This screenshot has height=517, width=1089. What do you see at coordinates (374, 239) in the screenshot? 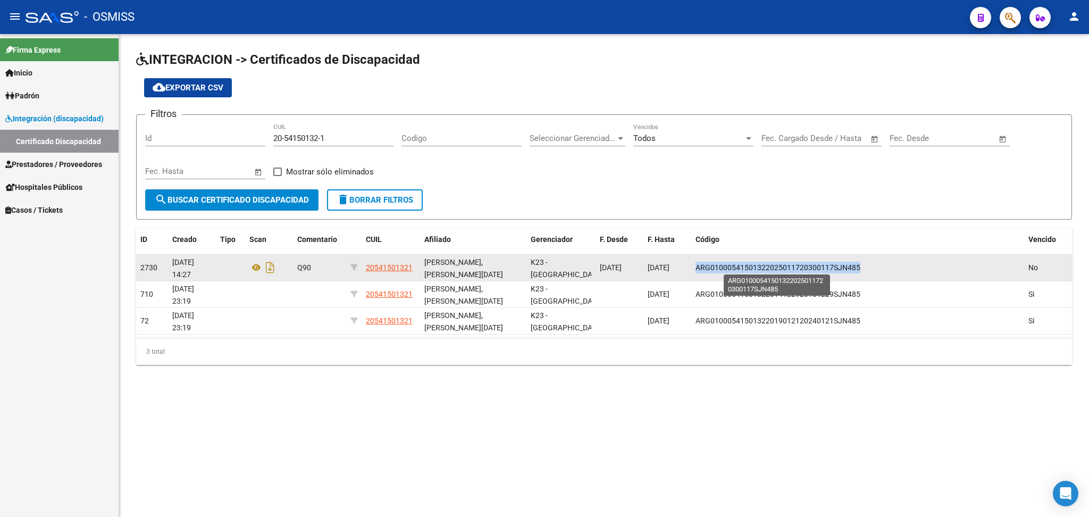
I see `span: CUIL` at bounding box center [374, 239].